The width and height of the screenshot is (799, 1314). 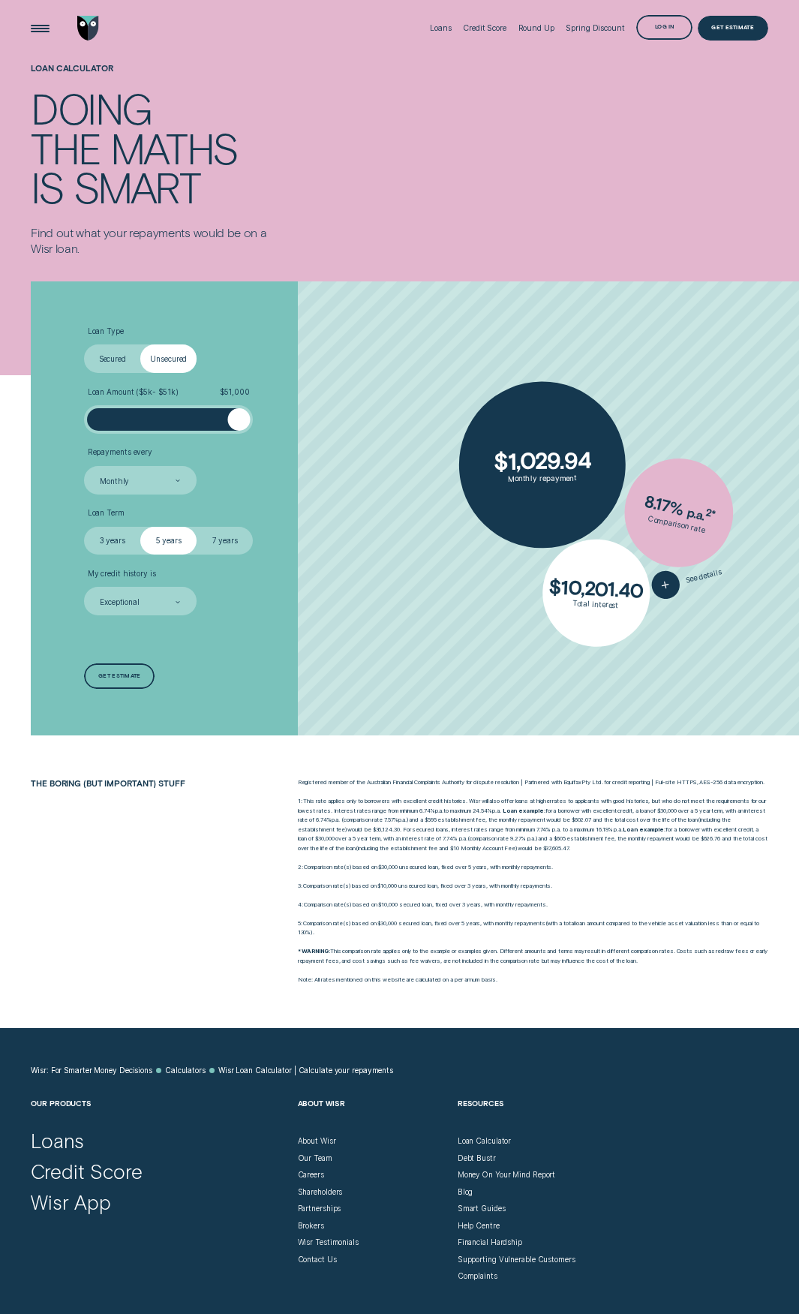 I want to click on span: Loan Term, so click(x=106, y=513).